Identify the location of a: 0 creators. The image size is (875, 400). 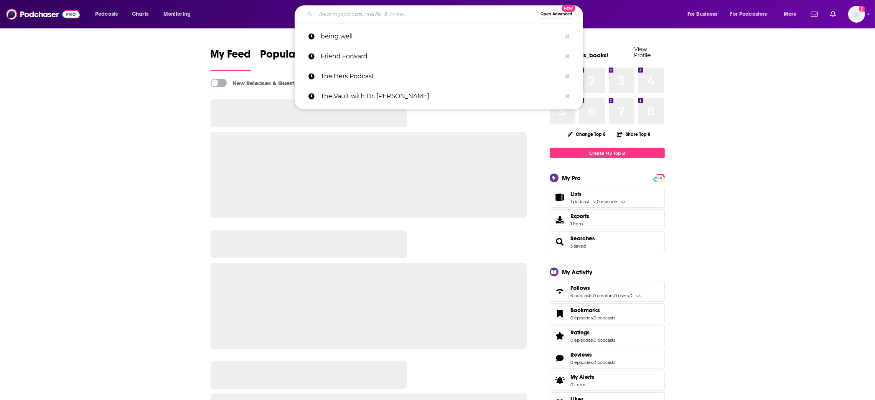
(603, 295).